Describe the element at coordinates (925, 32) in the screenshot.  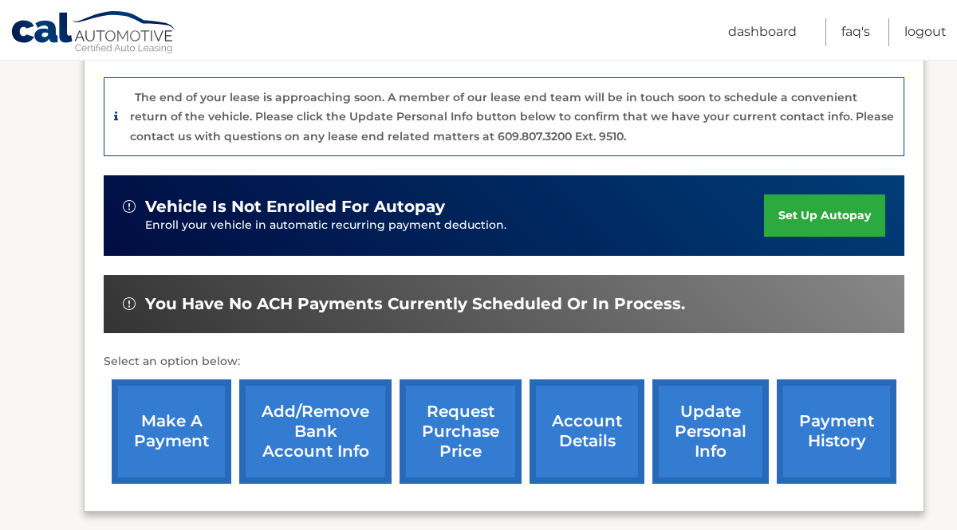
I see `a: Logout` at that location.